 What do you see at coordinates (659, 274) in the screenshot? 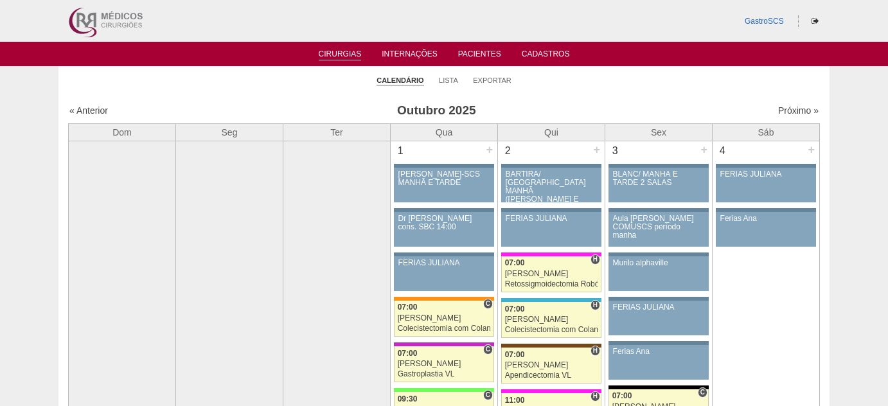
I see `a: Murilo alphaville` at bounding box center [659, 274].